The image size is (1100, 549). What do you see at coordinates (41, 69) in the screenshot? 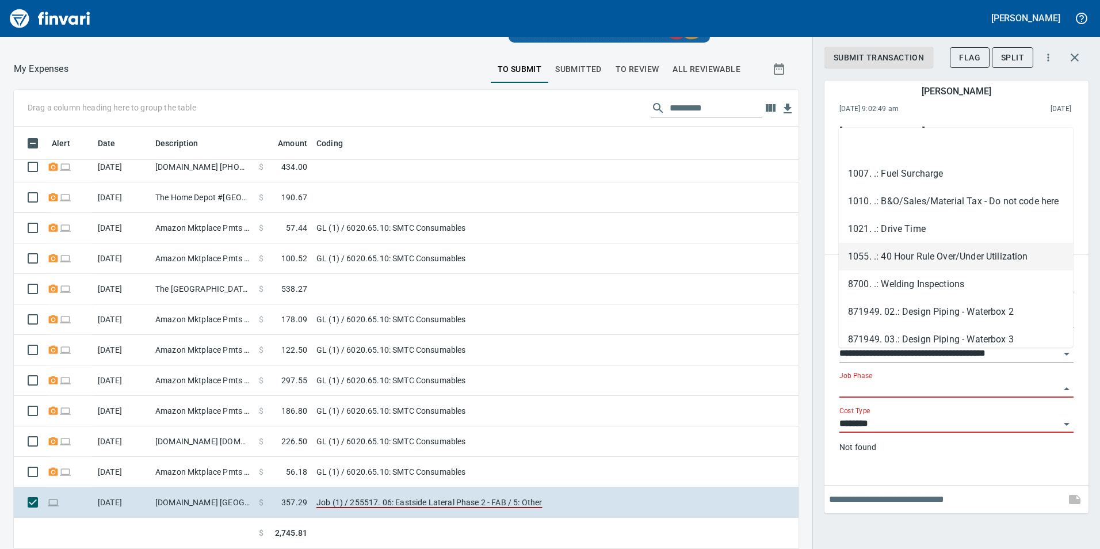
I see `p: My Expenses` at bounding box center [41, 69].